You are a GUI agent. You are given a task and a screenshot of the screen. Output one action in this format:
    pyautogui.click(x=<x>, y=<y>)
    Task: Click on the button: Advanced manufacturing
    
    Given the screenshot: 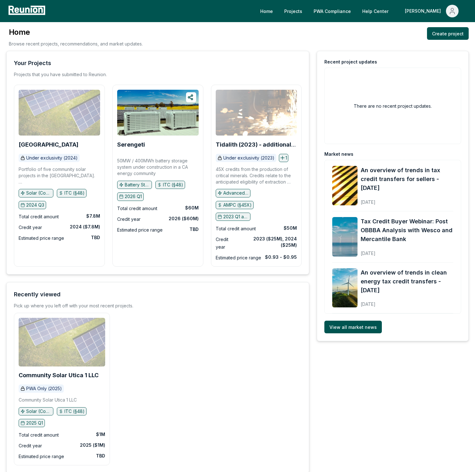 What is the action you would take?
    pyautogui.click(x=233, y=193)
    